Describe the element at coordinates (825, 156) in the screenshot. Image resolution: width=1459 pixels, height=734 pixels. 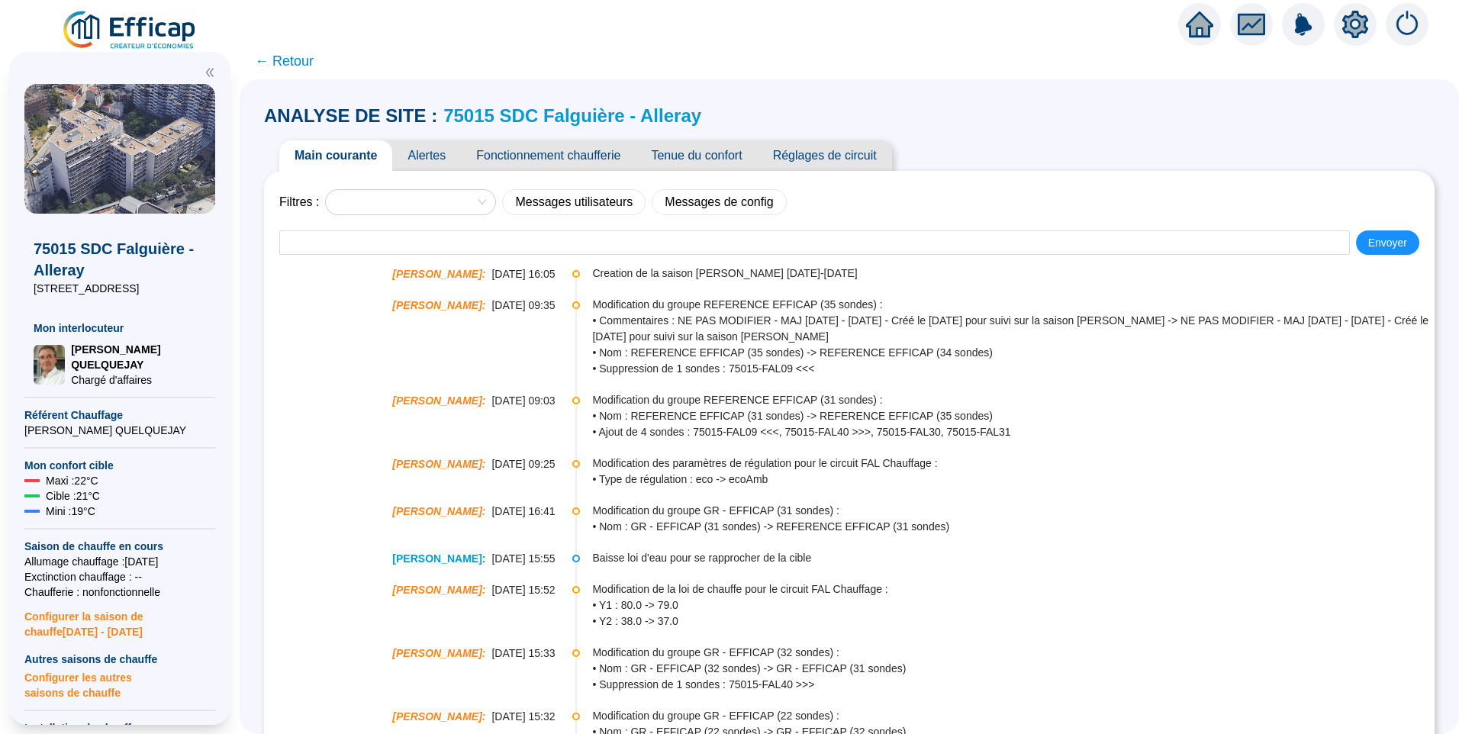
I see `span: Réglages de circuit` at that location.